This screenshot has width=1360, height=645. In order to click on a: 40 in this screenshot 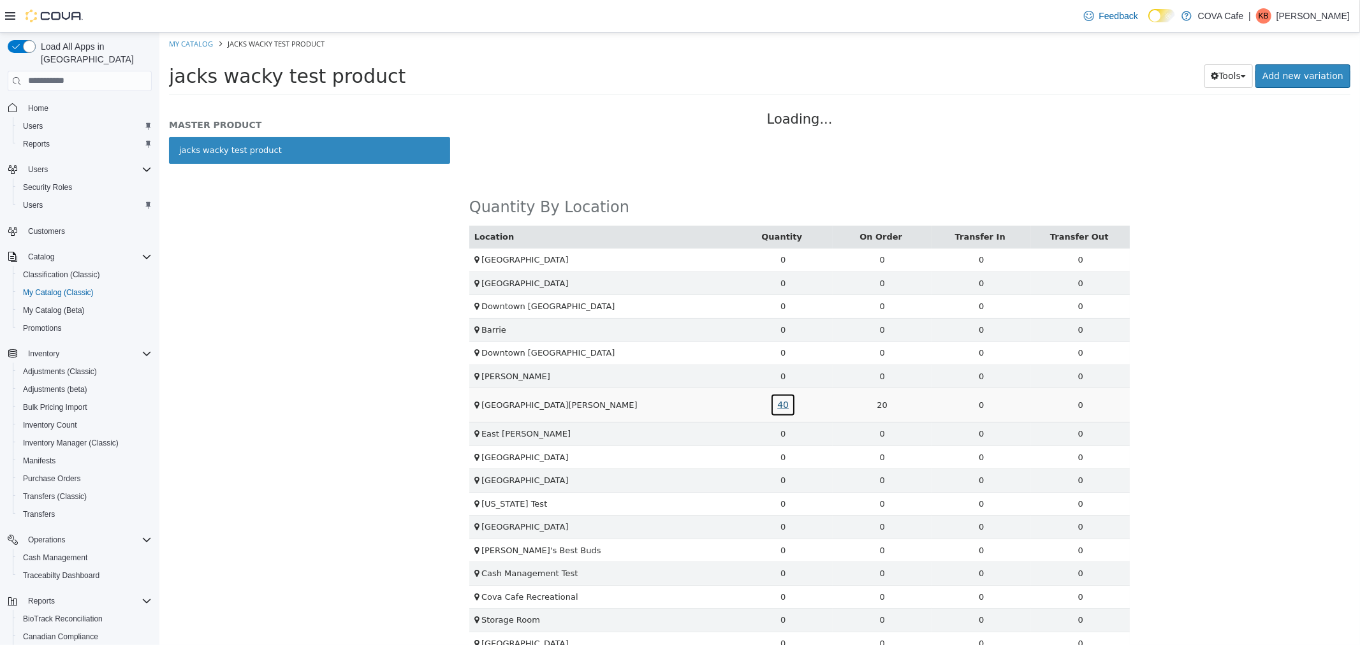, I will do `click(624, 372)`.